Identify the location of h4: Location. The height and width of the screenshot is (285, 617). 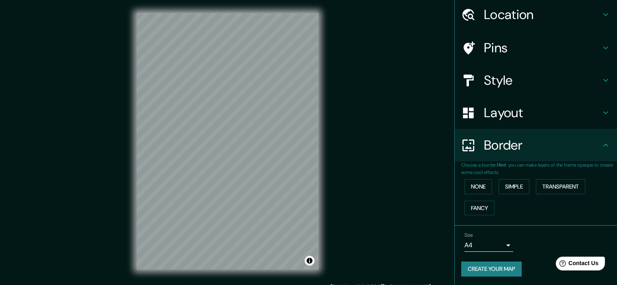
(542, 15).